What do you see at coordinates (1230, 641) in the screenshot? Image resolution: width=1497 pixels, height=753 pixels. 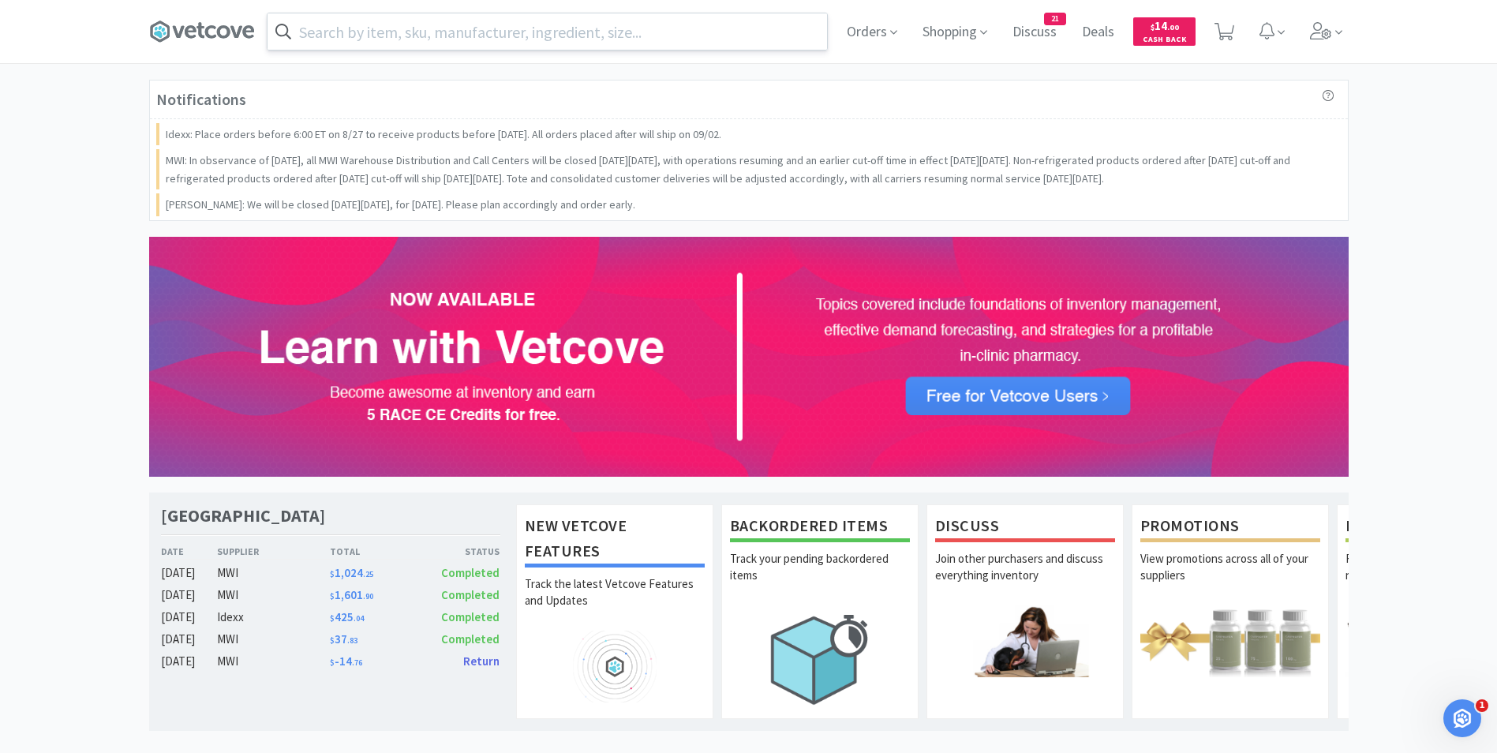 I see `img: hero_promotions.png` at bounding box center [1230, 641].